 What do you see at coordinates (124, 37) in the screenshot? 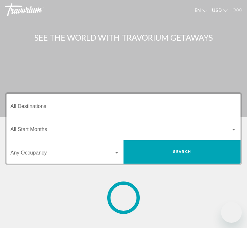
I see `h1: SEE THE WORLD WITH TRAVORIUM GETAWAYS` at bounding box center [124, 37].